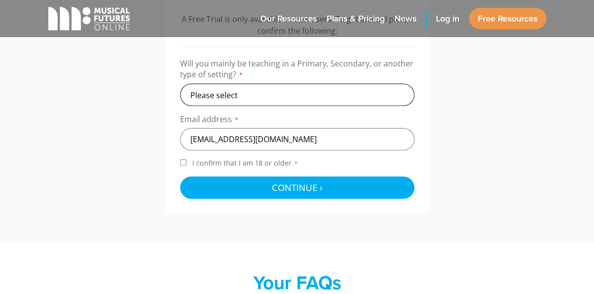 The height and width of the screenshot is (294, 594). Describe the element at coordinates (183, 162) in the screenshot. I see `input: I confirm that I am 18 or older*` at that location.